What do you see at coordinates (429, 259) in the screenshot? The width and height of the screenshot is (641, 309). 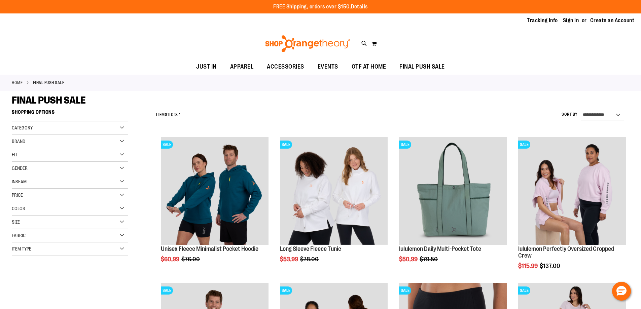 I see `span: $79.50` at bounding box center [429, 259].